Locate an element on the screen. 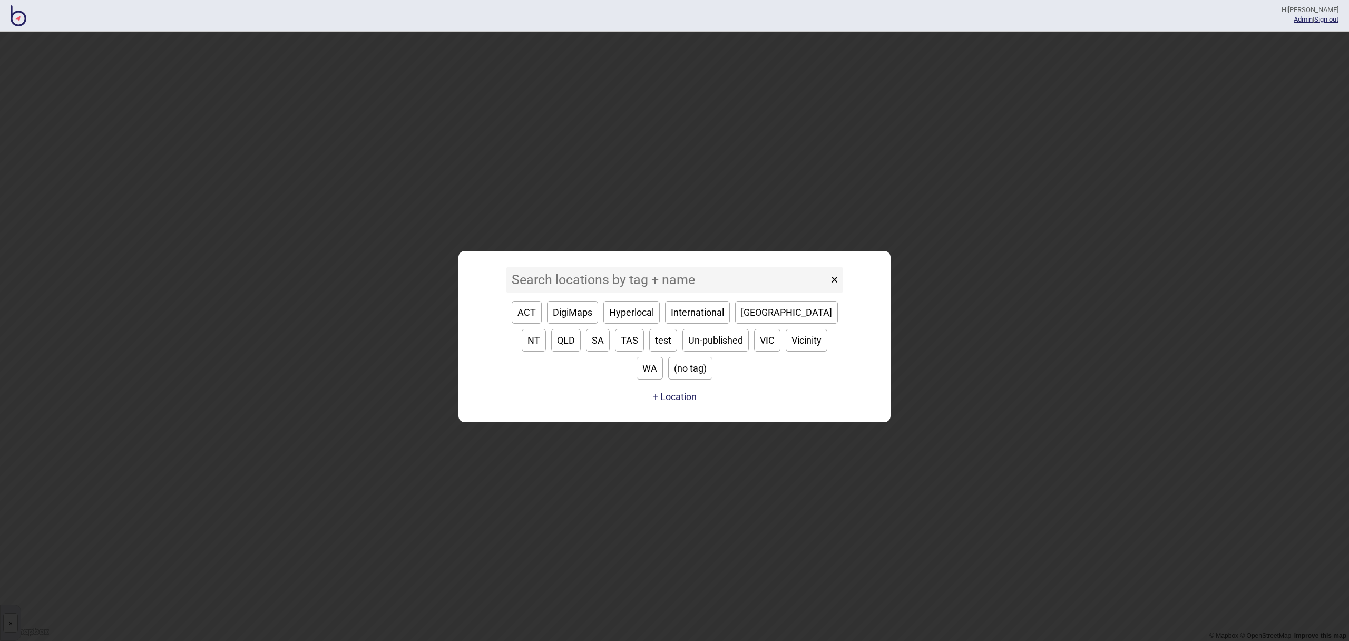  a: Admin is located at coordinates (1303, 19).